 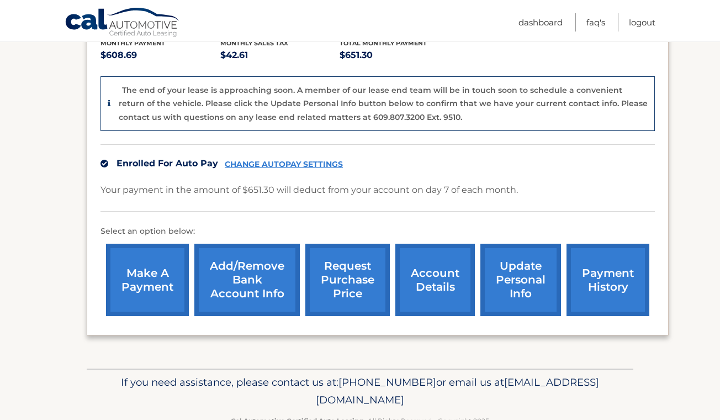 I want to click on a: Add/Remove bank account info, so click(x=247, y=279).